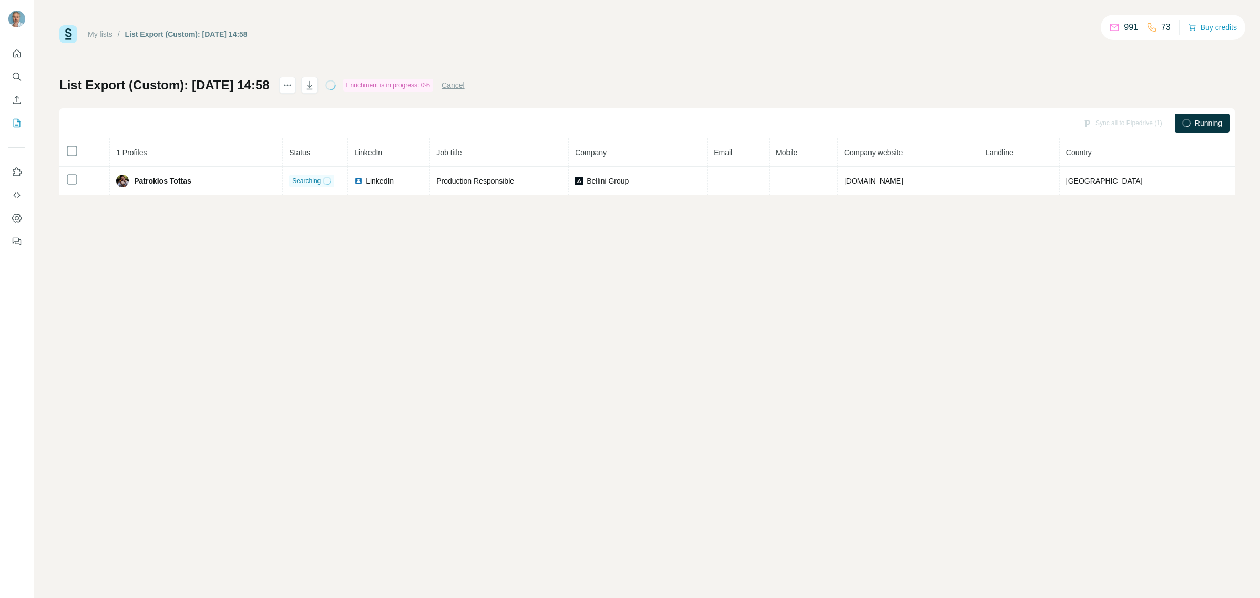 This screenshot has height=598, width=1260. Describe the element at coordinates (162, 181) in the screenshot. I see `span: Patroklos Tottas` at that location.